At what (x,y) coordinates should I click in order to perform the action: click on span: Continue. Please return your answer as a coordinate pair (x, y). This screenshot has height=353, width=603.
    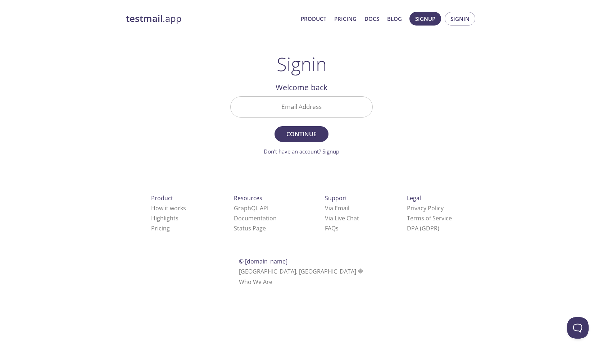
    Looking at the image, I should click on (301, 134).